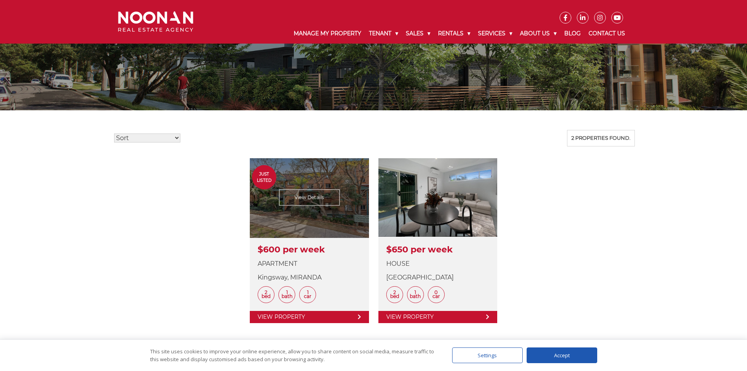 The width and height of the screenshot is (747, 371). What do you see at coordinates (384, 33) in the screenshot?
I see `a: Tenant` at bounding box center [384, 33].